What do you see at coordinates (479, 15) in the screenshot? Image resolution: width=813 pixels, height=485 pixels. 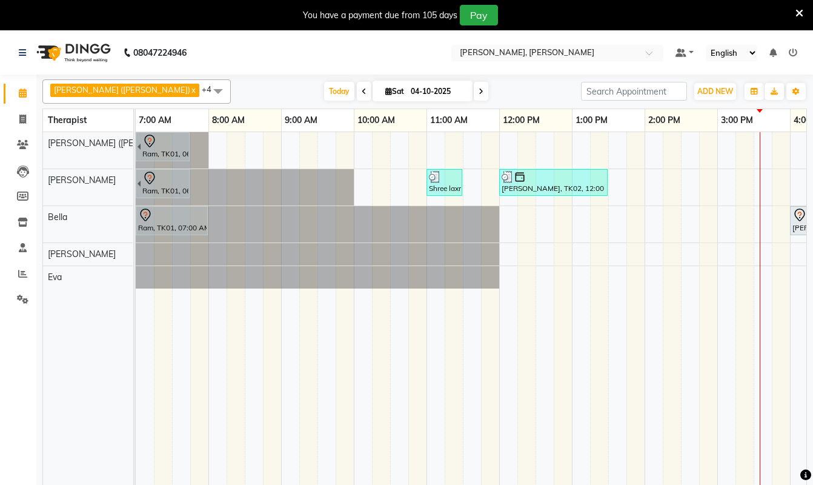 I see `button: Pay` at bounding box center [479, 15].